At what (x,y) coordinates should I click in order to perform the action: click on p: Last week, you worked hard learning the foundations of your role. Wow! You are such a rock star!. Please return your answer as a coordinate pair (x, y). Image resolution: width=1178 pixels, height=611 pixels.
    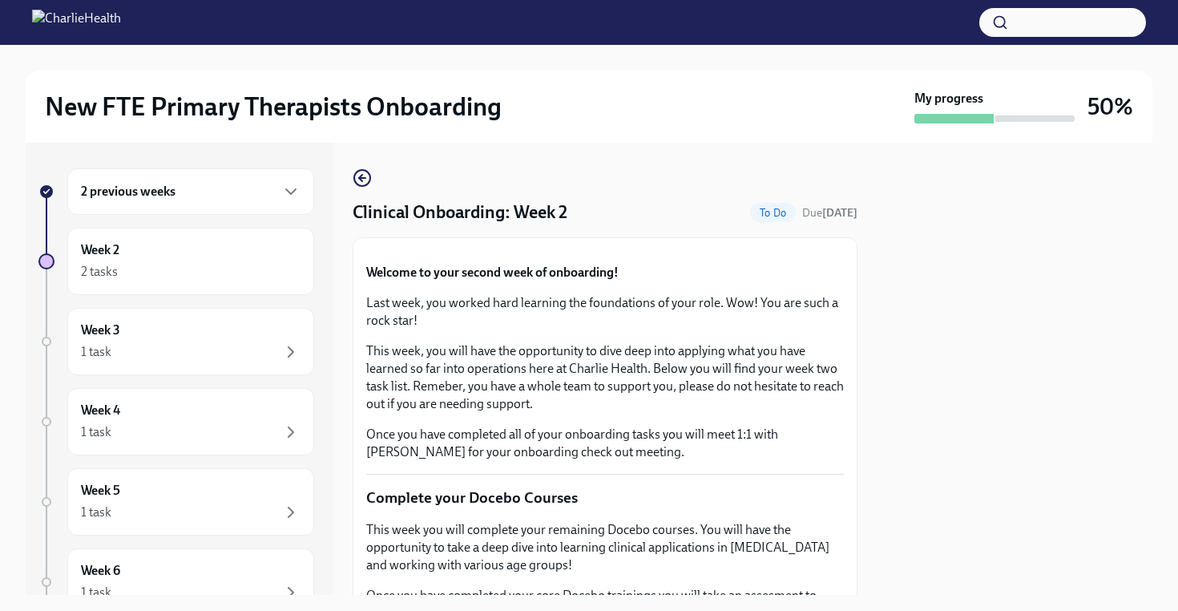
    Looking at the image, I should click on (605, 312).